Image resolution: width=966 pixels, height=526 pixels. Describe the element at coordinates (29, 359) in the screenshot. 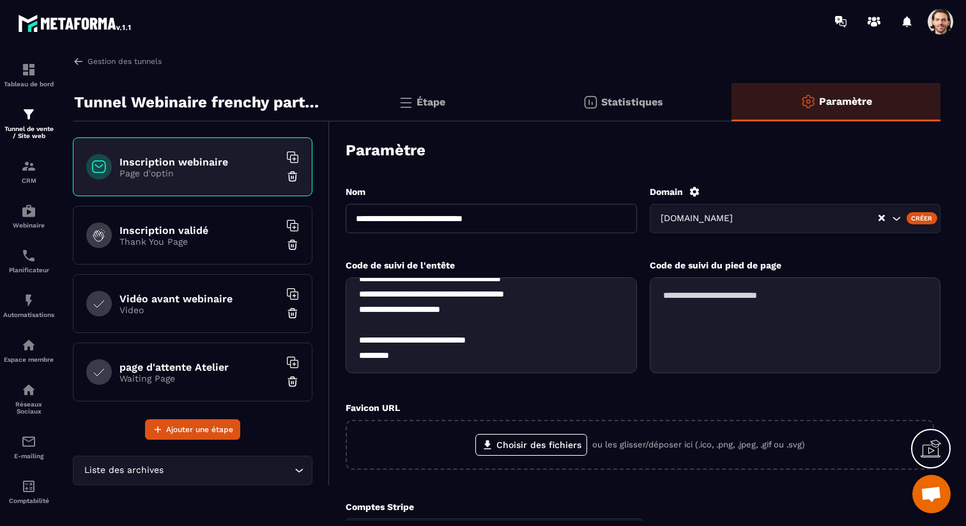

I see `p: Espace membre` at that location.